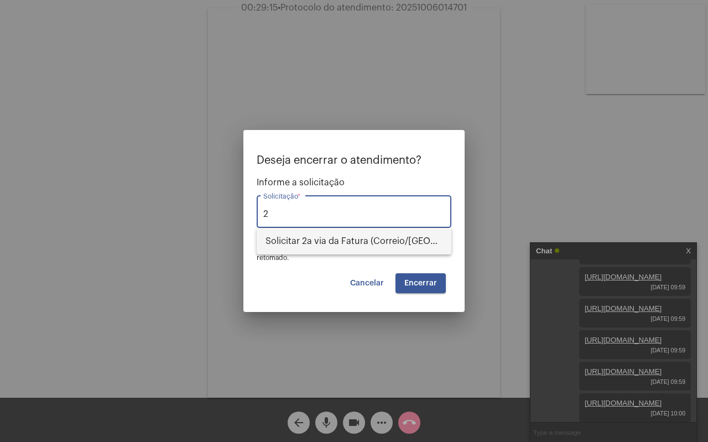 Image resolution: width=708 pixels, height=442 pixels. Describe the element at coordinates (421, 283) in the screenshot. I see `button: Encerrar` at that location.